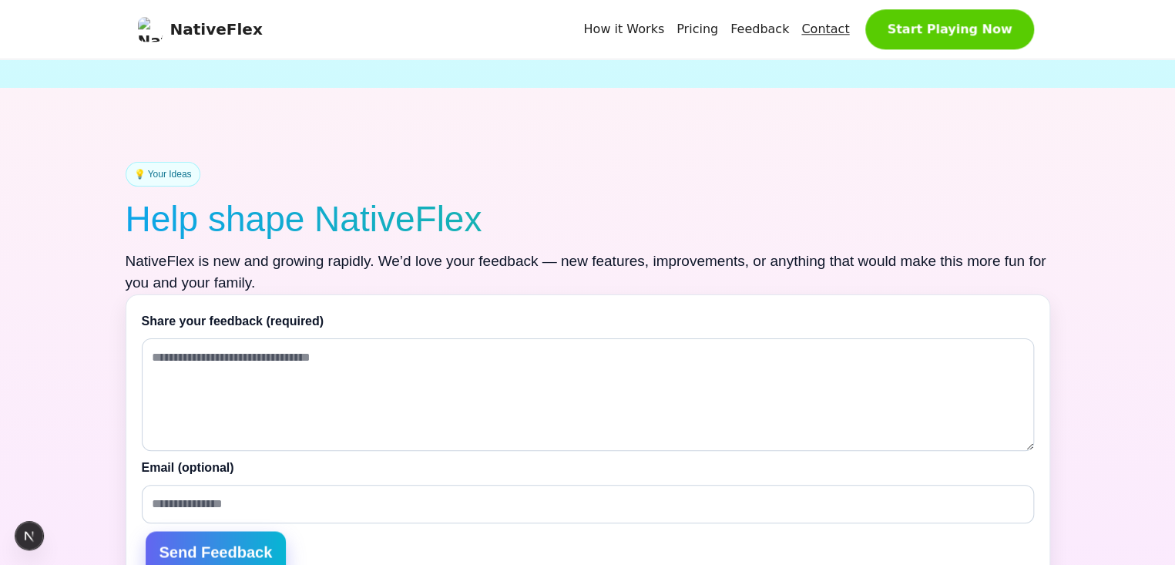  Describe the element at coordinates (588, 219) in the screenshot. I see `h2: Help shape NativeFlex` at that location.